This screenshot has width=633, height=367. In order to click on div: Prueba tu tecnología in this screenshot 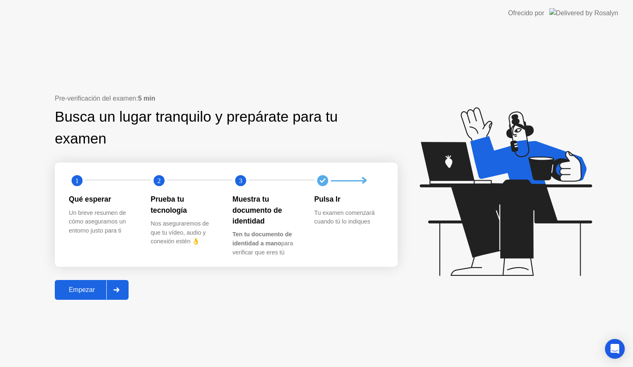, I will do `click(185, 204)`.